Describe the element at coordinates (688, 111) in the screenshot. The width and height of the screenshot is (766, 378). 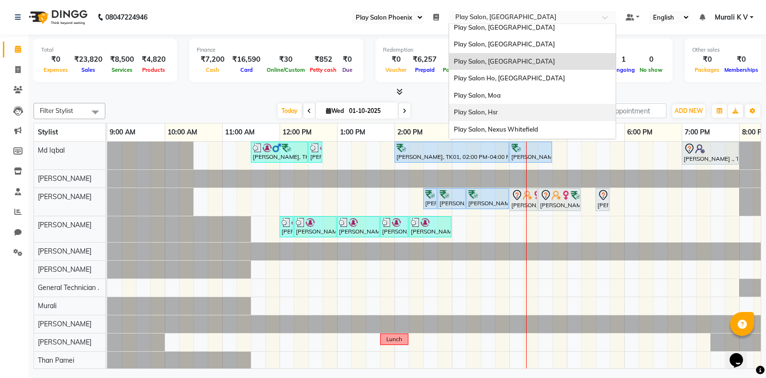
I see `span: ADD NEW` at that location.